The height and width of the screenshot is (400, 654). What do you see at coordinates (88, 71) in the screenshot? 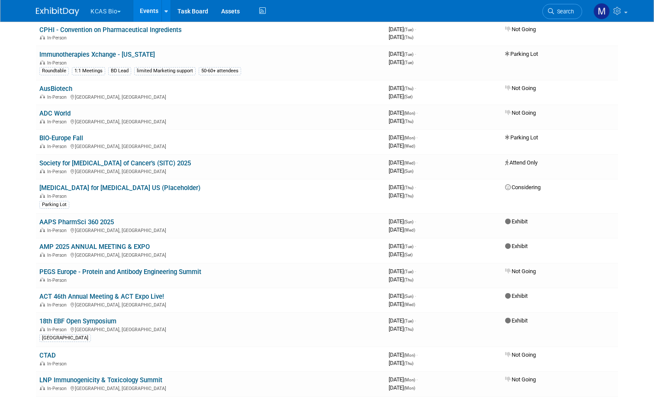
I see `div: 1:1 Meetings` at bounding box center [88, 71].